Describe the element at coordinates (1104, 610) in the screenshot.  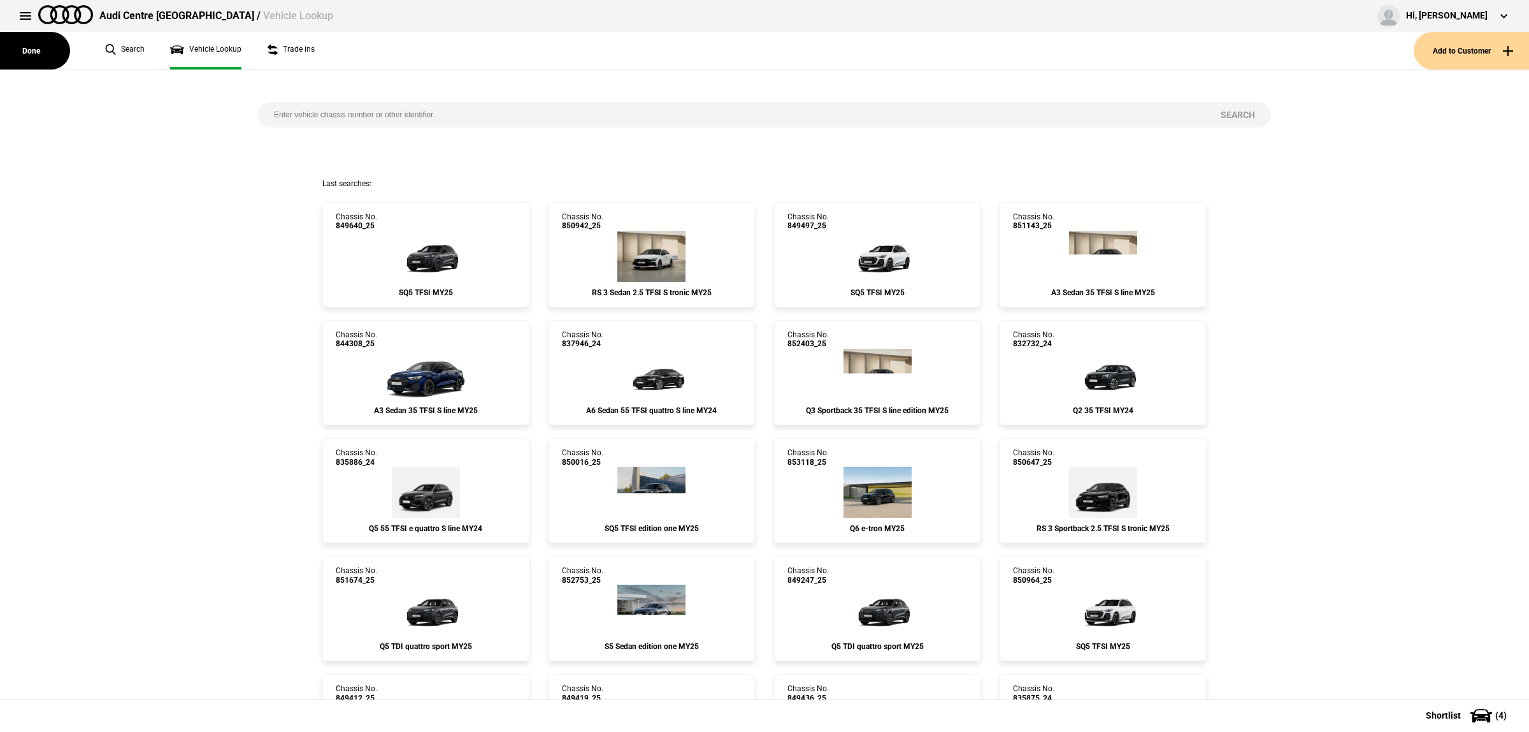
I see `img: Audi_GUBS5Y_25S_GX_2Y2Y_PAH_WA2_6FJ_PQ7_PYH_PWO_53D_(Nadin:_53D_6FJ_C56_PAH_PQ7_PWO_PYH_WA2)_ext.png` at that location.